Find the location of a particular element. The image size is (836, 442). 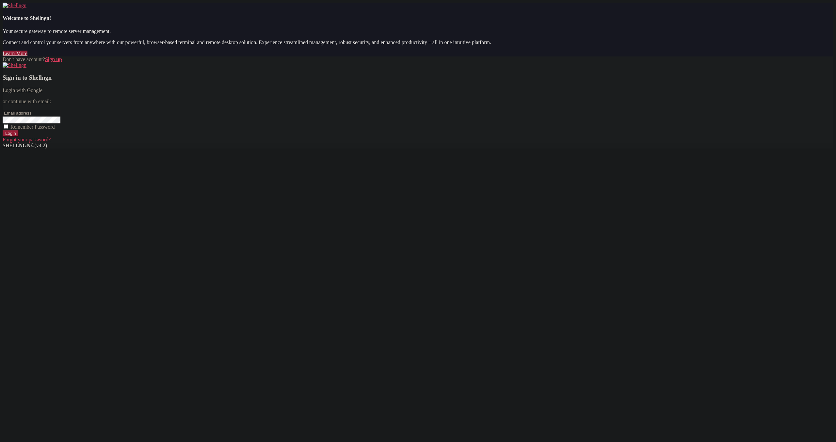

p: or continue with email: is located at coordinates (418, 102).